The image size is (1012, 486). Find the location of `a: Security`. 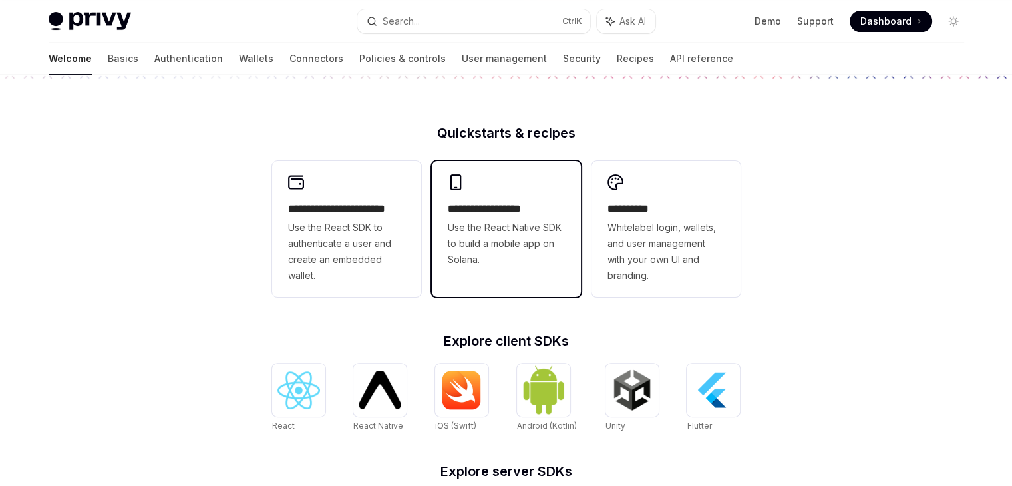

a: Security is located at coordinates (582, 59).